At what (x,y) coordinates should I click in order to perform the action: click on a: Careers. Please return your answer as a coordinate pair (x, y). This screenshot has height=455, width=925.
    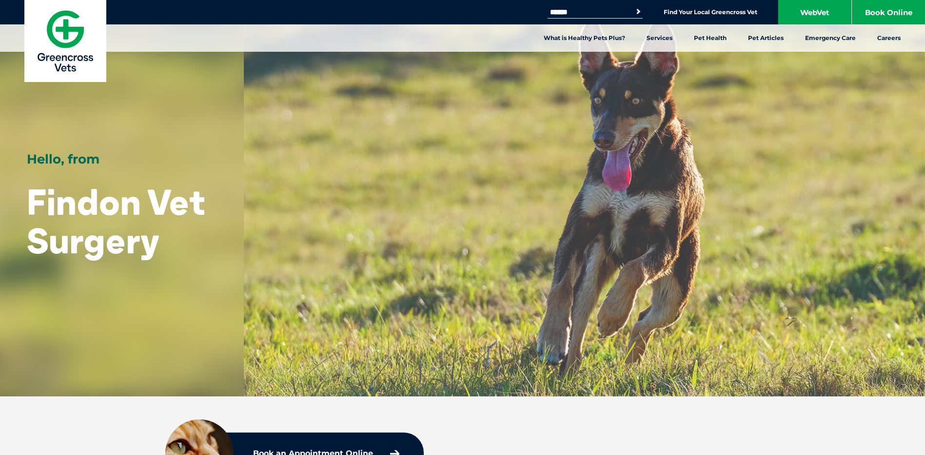
    Looking at the image, I should click on (889, 38).